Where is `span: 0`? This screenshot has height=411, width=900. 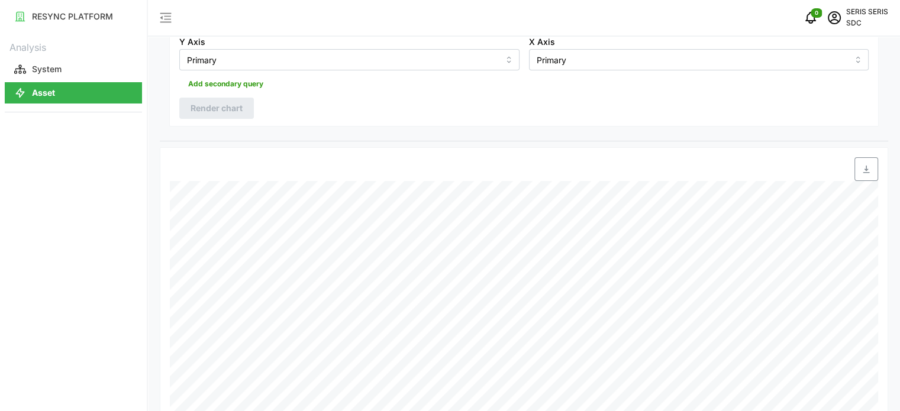
span: 0 is located at coordinates (817, 13).